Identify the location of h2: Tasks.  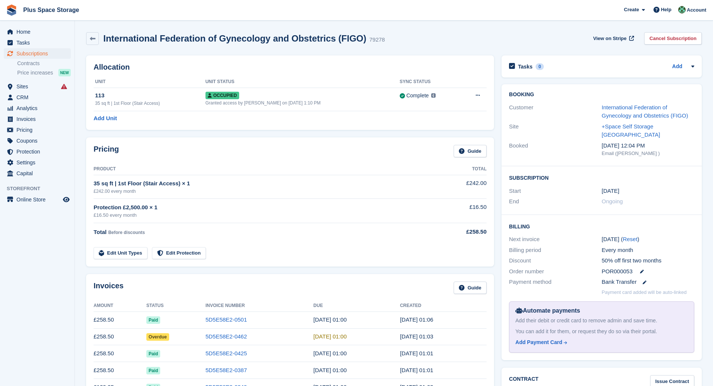
(525, 67).